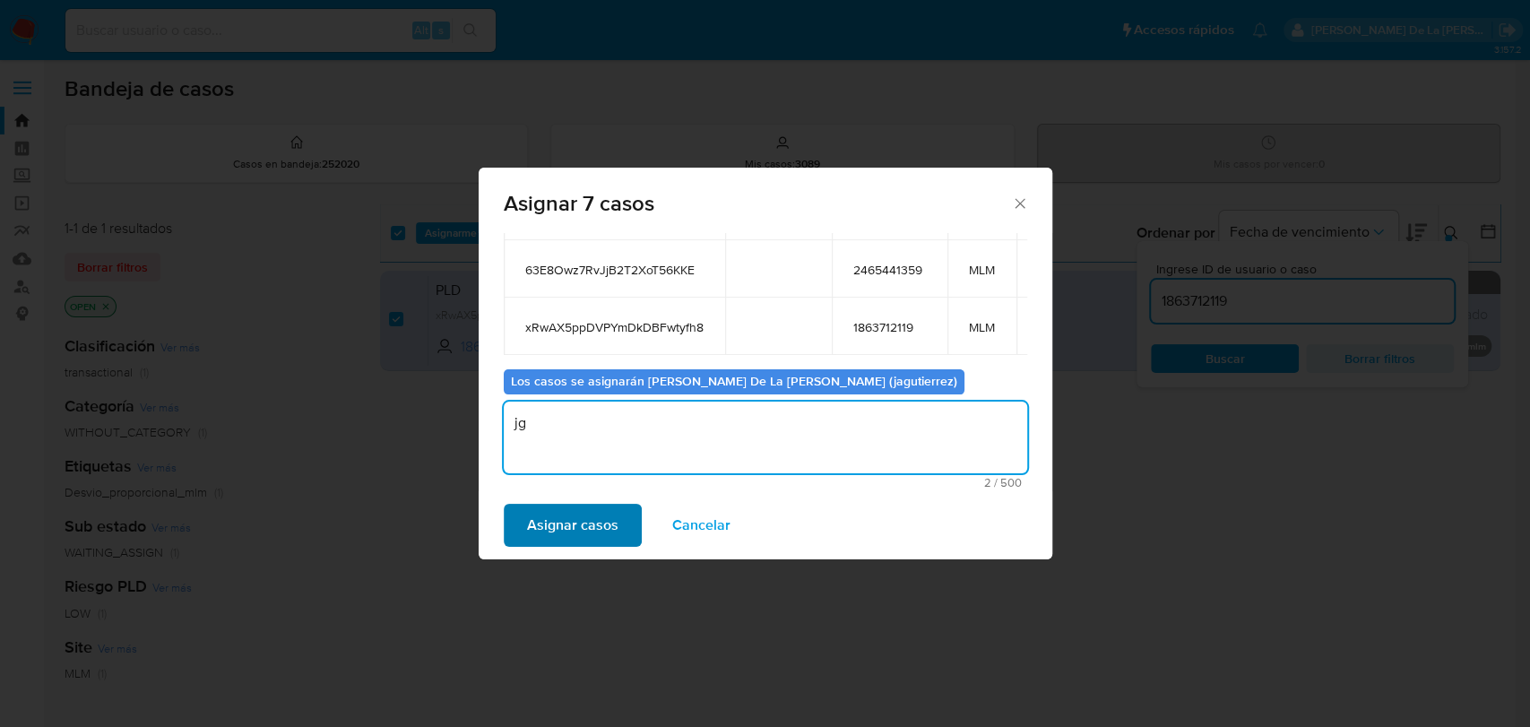 Image resolution: width=1530 pixels, height=727 pixels. I want to click on button: Cancelar, so click(701, 525).